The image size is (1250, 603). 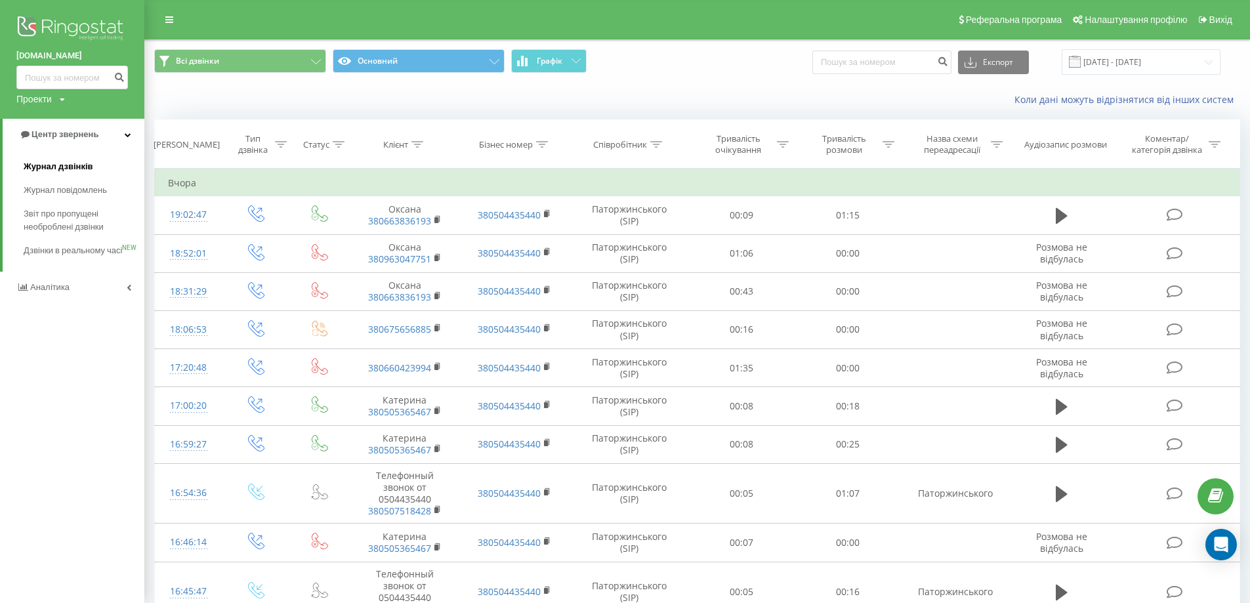 I want to click on div: Тип дзвінка, so click(x=253, y=144).